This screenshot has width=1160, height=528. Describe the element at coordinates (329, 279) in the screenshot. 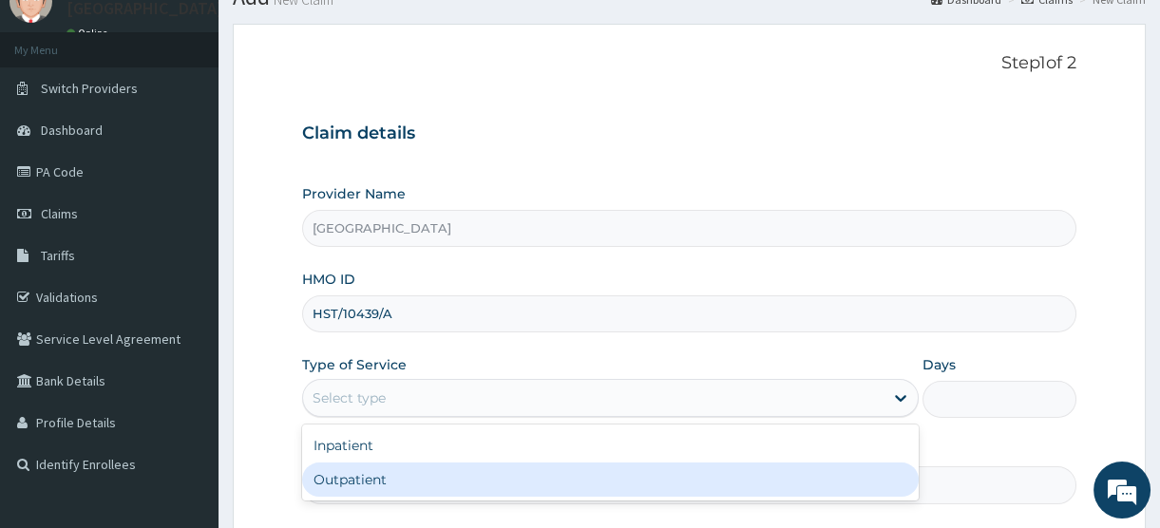

I see `label: HMO ID` at that location.